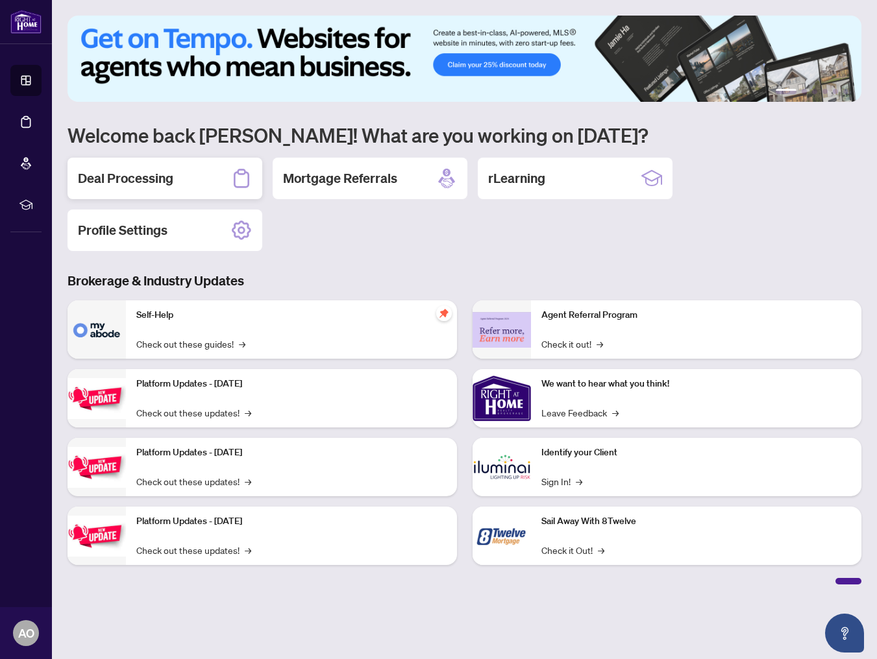  I want to click on h2: Profile Settings, so click(123, 230).